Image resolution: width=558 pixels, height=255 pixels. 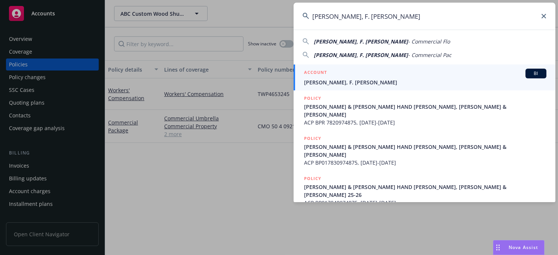 I want to click on button: Nova Assist, so click(x=519, y=247).